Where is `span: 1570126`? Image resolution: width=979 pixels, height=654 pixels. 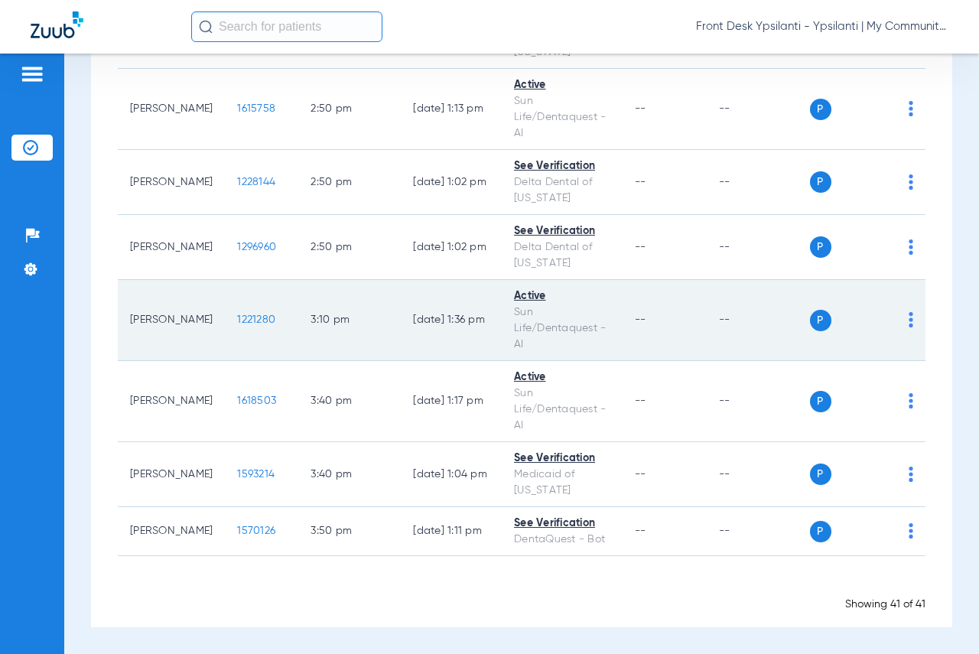 span: 1570126 is located at coordinates (256, 531).